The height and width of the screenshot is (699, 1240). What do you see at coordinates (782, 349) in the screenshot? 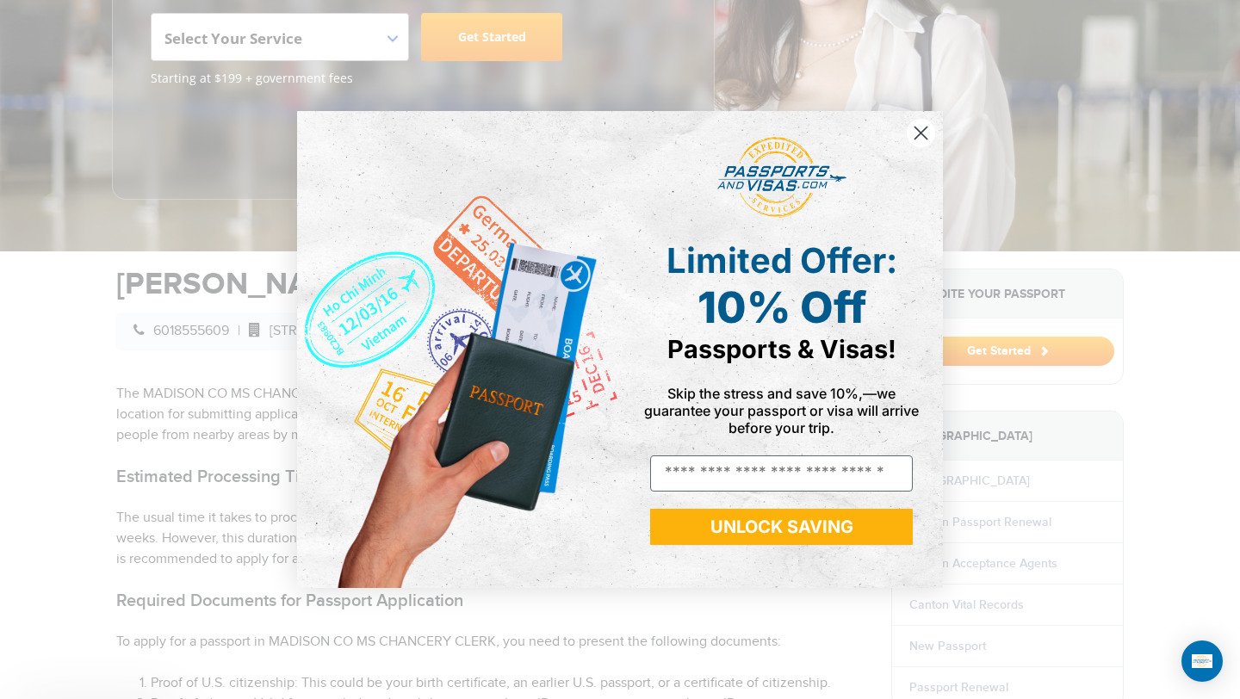
I see `span: Passports & Visas!` at bounding box center [782, 349].